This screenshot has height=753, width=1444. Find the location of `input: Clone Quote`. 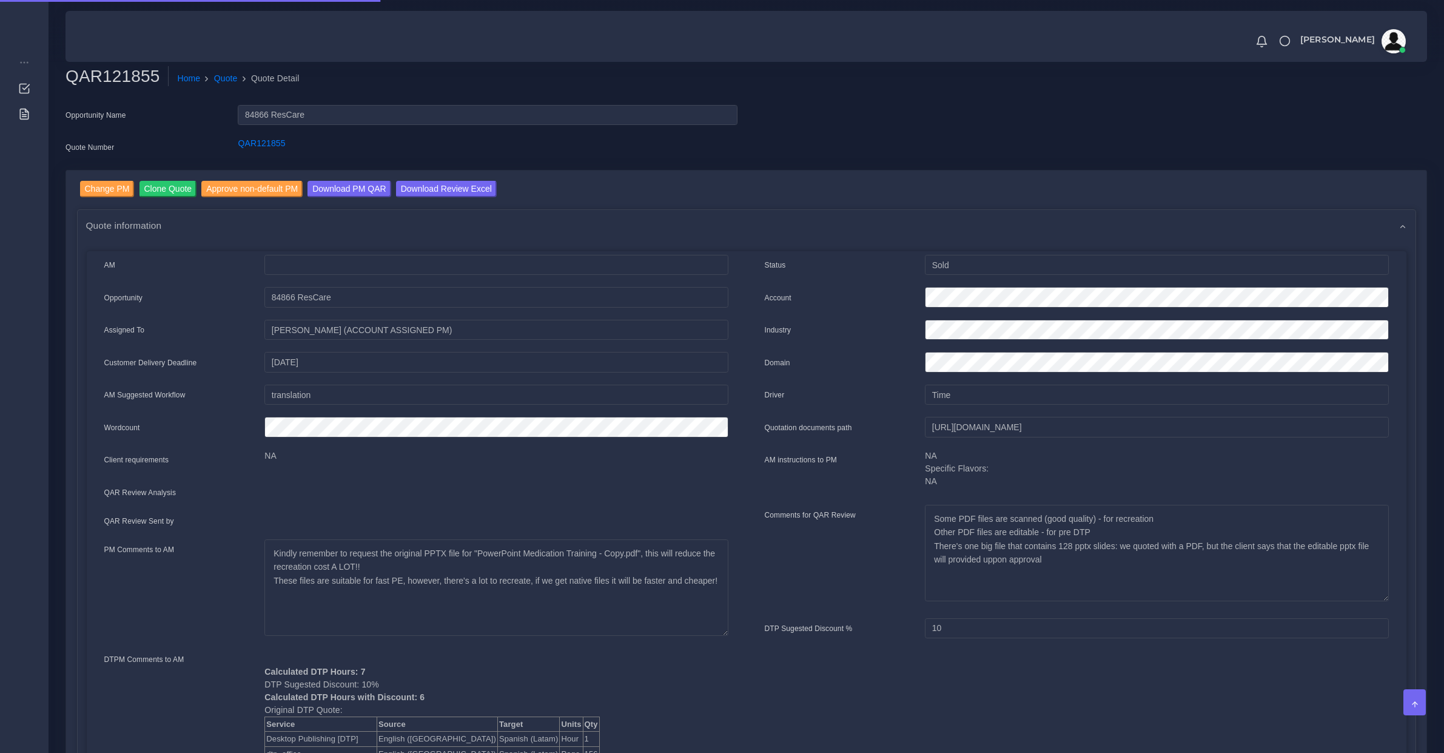

input: Clone Quote is located at coordinates (168, 189).